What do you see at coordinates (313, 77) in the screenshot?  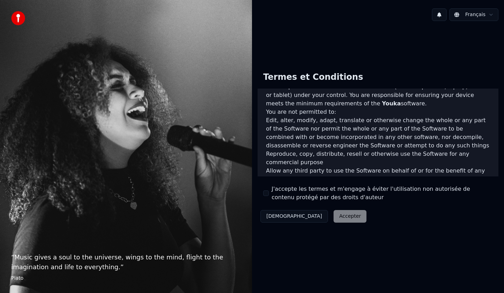 I see `div: Termes et Conditions` at bounding box center [313, 77].